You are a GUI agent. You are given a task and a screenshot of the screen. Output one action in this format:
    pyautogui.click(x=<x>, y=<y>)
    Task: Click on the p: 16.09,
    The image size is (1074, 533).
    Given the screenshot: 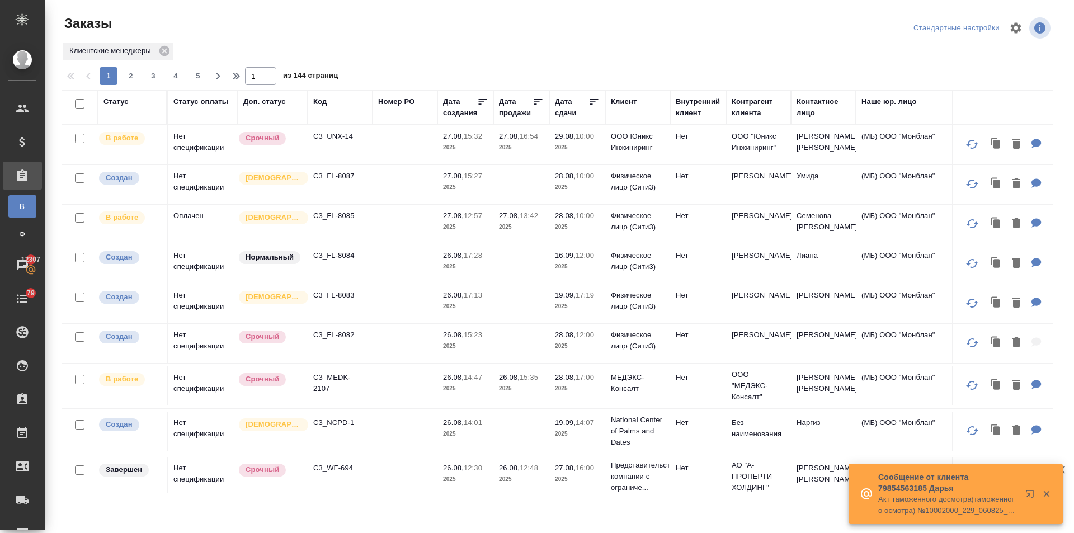 What is the action you would take?
    pyautogui.click(x=565, y=255)
    